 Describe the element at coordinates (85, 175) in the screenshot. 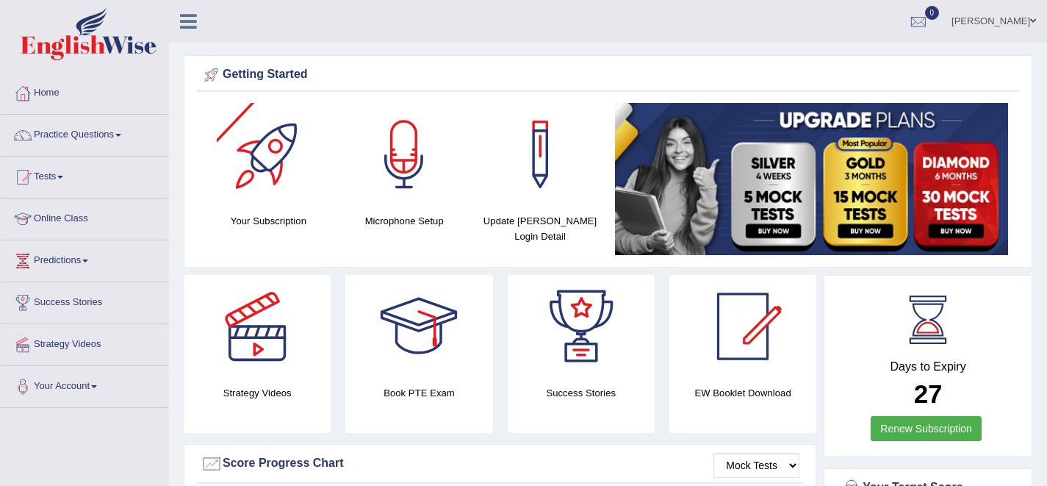

I see `a: Tests` at that location.